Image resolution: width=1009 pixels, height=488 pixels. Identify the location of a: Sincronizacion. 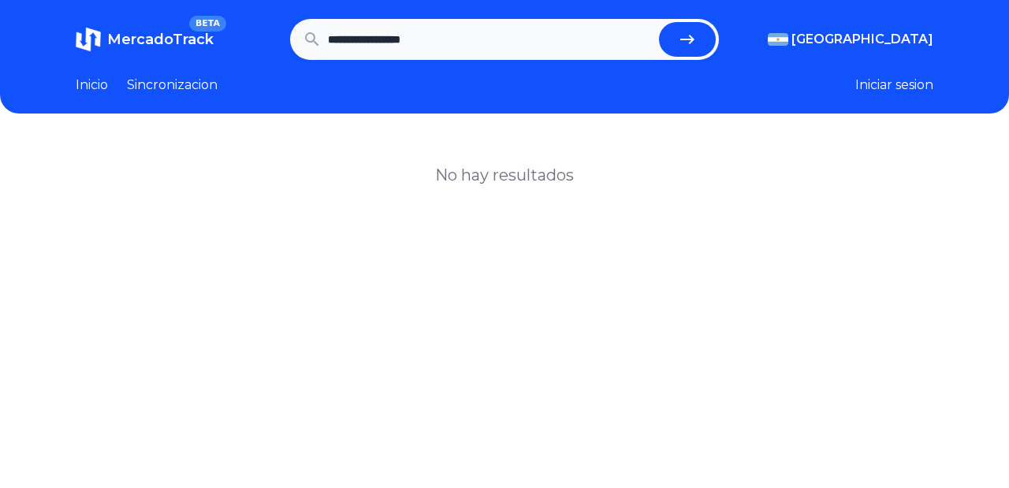
(172, 85).